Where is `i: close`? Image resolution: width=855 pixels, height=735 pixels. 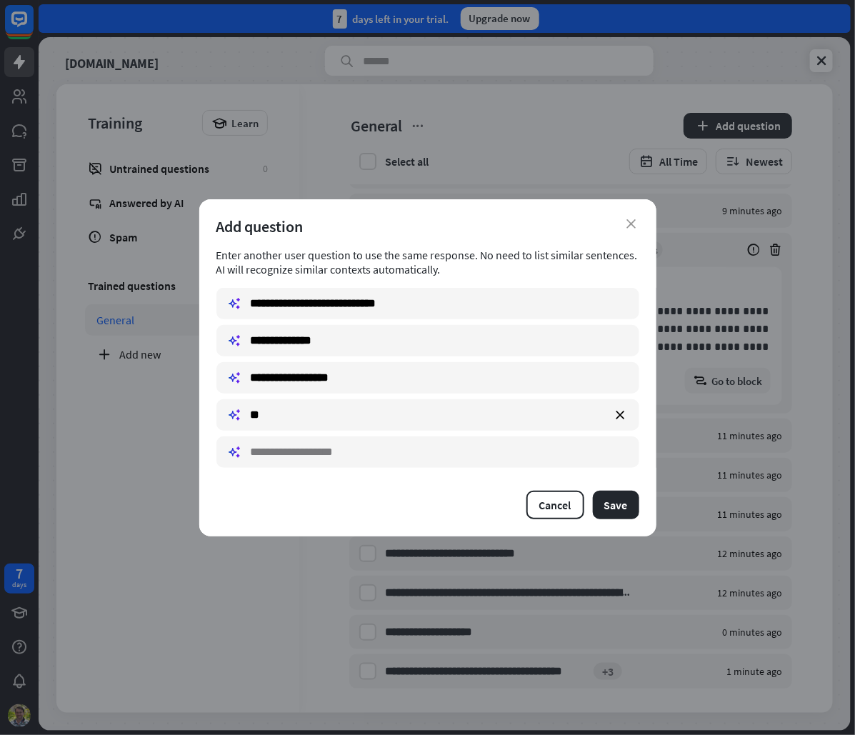
i: close is located at coordinates (631, 224).